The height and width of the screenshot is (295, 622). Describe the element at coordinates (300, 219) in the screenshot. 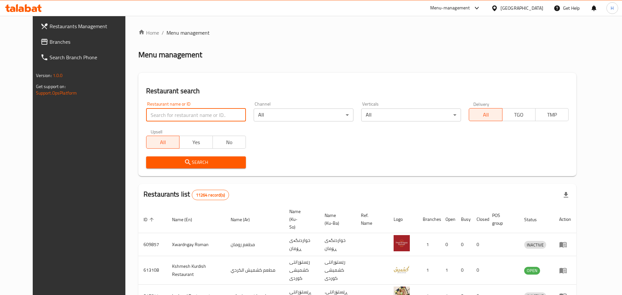

I see `span: Name (Ku-So)` at that location.